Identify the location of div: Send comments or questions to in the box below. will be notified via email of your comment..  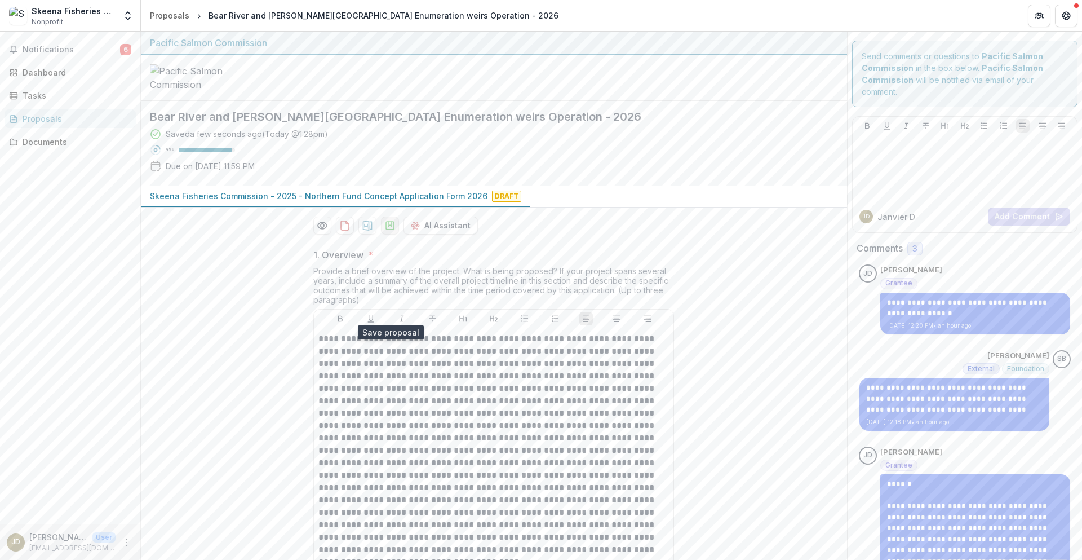
(965, 74).